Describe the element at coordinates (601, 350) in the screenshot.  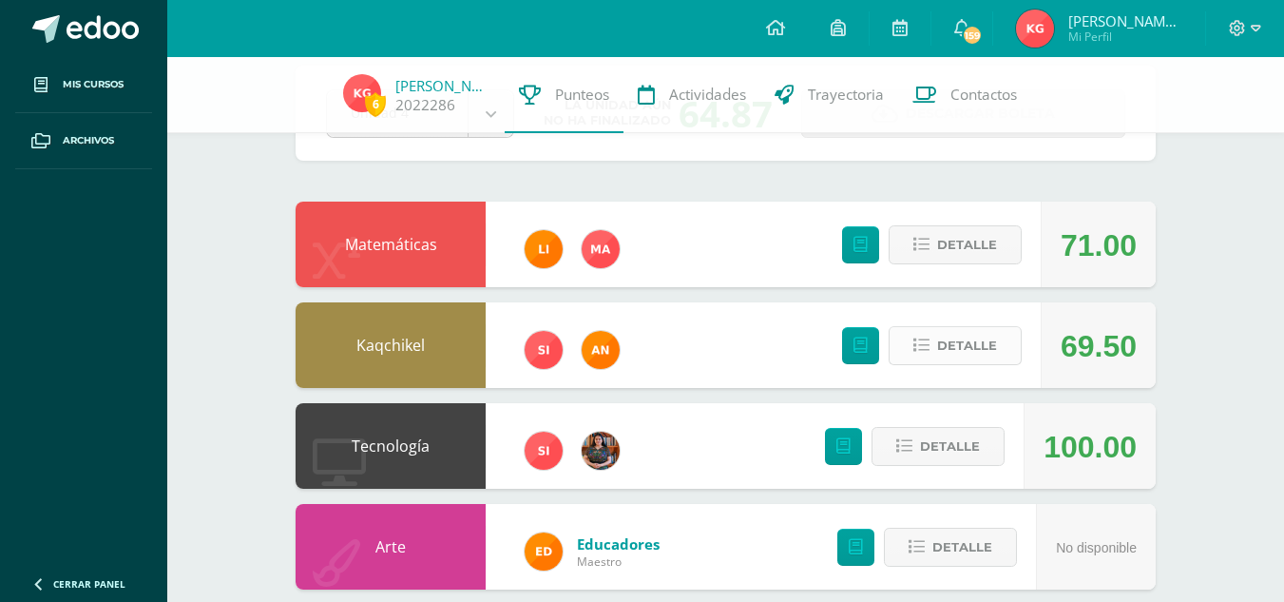
I see `img: fc6731ddebfef4a76f049f6e852e62c4.png` at that location.